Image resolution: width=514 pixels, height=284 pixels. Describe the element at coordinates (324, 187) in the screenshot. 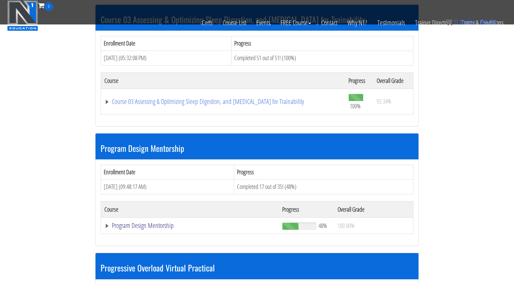

I see `td: Completed 17 out of 35! (48%)` at that location.